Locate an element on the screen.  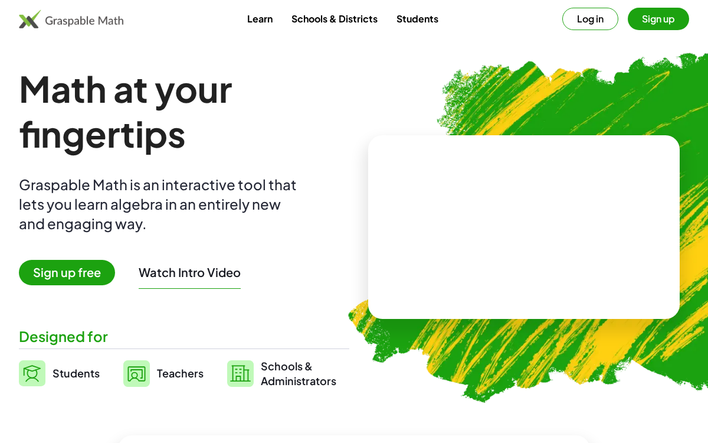
span: Students is located at coordinates (76, 372).